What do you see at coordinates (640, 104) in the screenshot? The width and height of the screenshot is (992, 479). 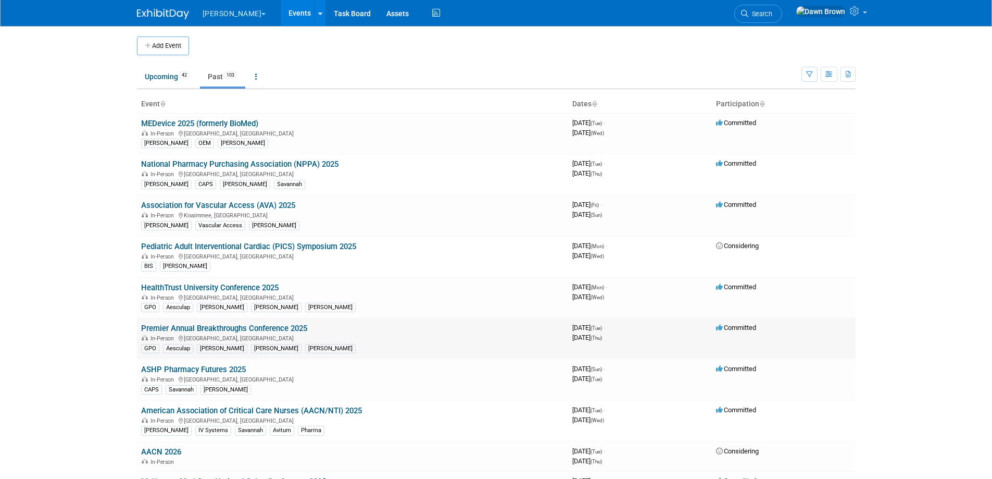 I see `th: Dates` at bounding box center [640, 104].